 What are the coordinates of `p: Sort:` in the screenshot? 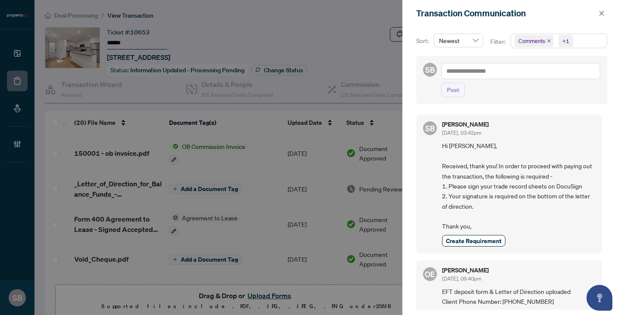 It's located at (423, 41).